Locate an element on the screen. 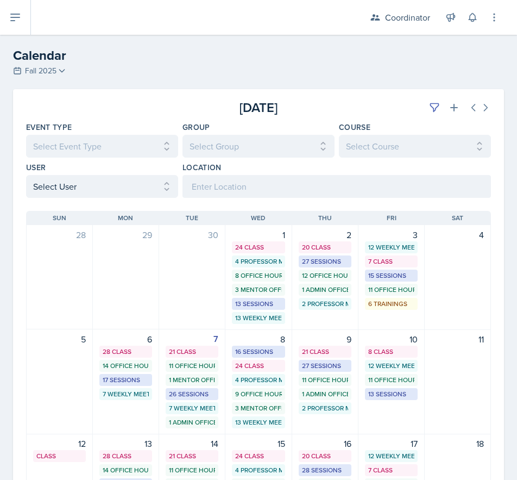 This screenshot has width=517, height=480. label: Location is located at coordinates (202, 167).